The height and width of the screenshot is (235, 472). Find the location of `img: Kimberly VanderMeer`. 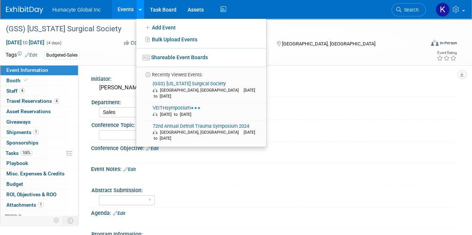

img: Kimberly VanderMeer is located at coordinates (442, 10).